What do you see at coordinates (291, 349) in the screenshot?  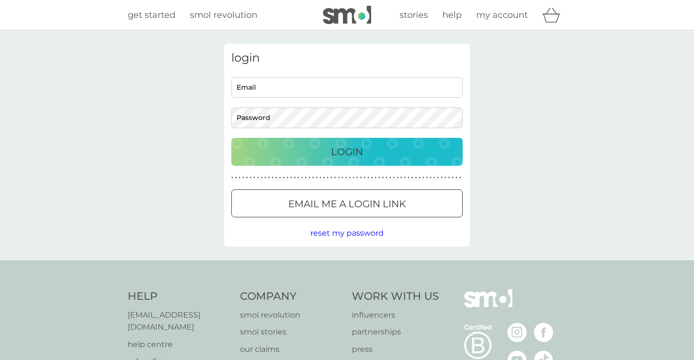 I see `a: our claims` at bounding box center [291, 349].